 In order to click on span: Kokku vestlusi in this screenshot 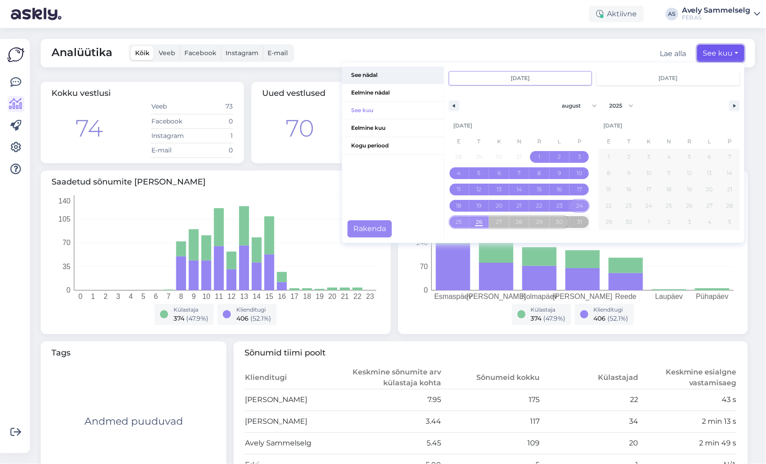, I will do `click(81, 93)`.